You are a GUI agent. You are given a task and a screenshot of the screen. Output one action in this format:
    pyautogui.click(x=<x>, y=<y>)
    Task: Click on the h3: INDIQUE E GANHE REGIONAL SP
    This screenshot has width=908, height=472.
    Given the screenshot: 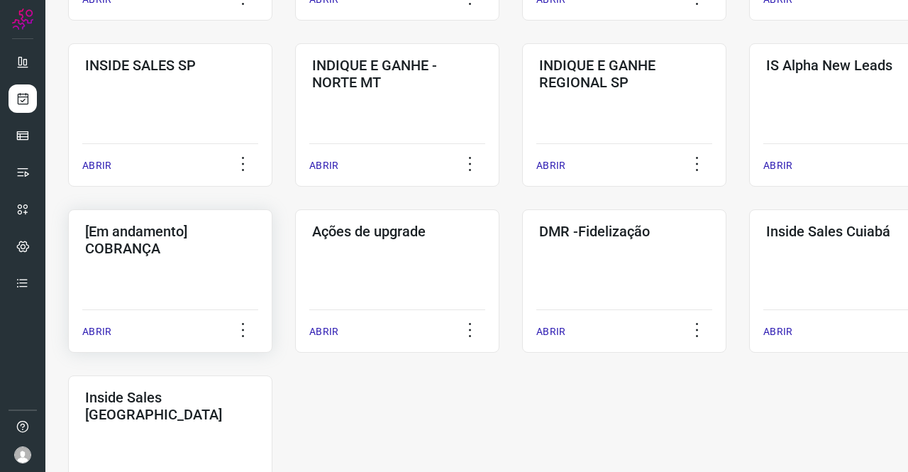 What is the action you would take?
    pyautogui.click(x=625, y=74)
    